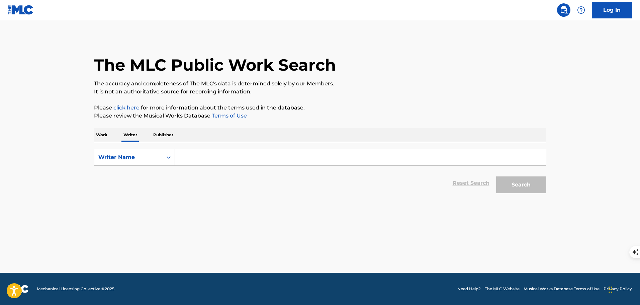 The width and height of the screenshot is (640, 305). I want to click on a: Privacy Policy, so click(617, 289).